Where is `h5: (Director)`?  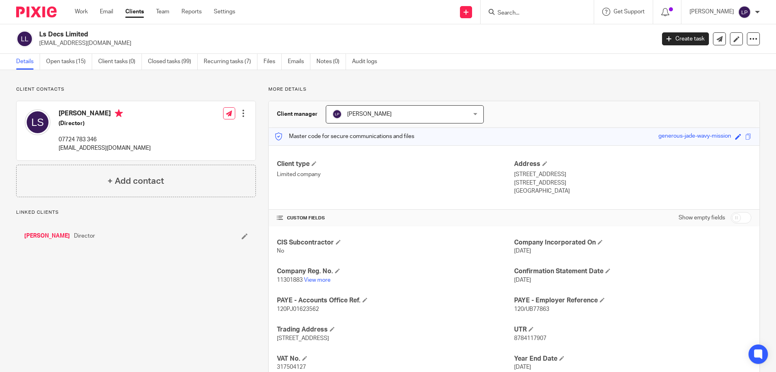 h5: (Director) is located at coordinates (105, 123).